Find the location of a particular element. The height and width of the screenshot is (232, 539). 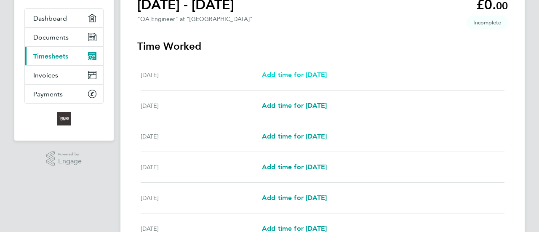

span: Dashboard is located at coordinates (50, 18).